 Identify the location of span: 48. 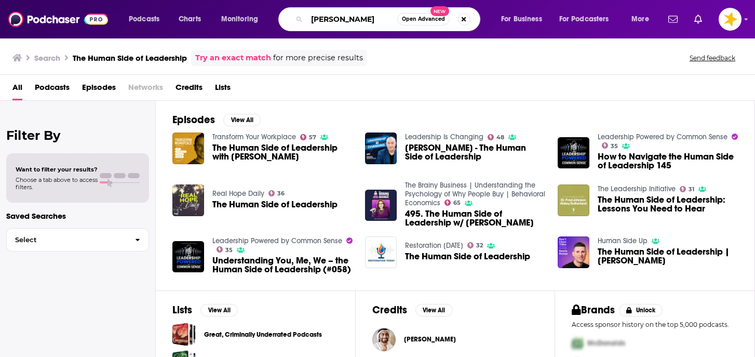
(500, 137).